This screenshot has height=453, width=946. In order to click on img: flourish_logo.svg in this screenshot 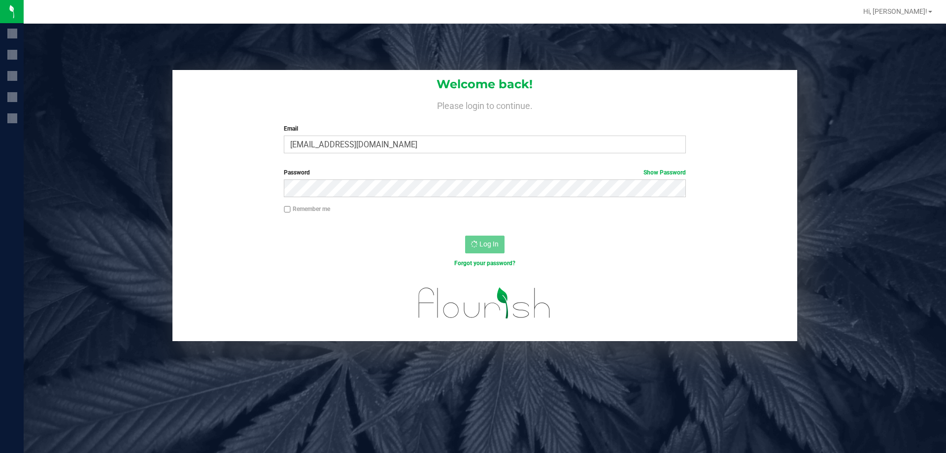, I will do `click(484, 303)`.